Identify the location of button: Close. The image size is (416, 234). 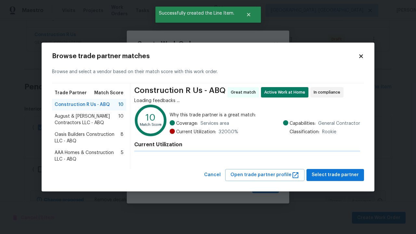
(249, 15).